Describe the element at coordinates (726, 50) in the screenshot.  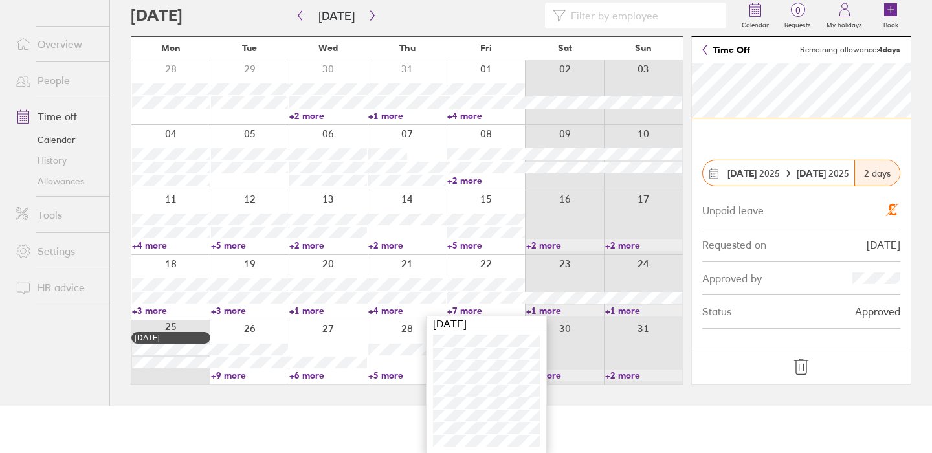
I see `a: Time Off` at that location.